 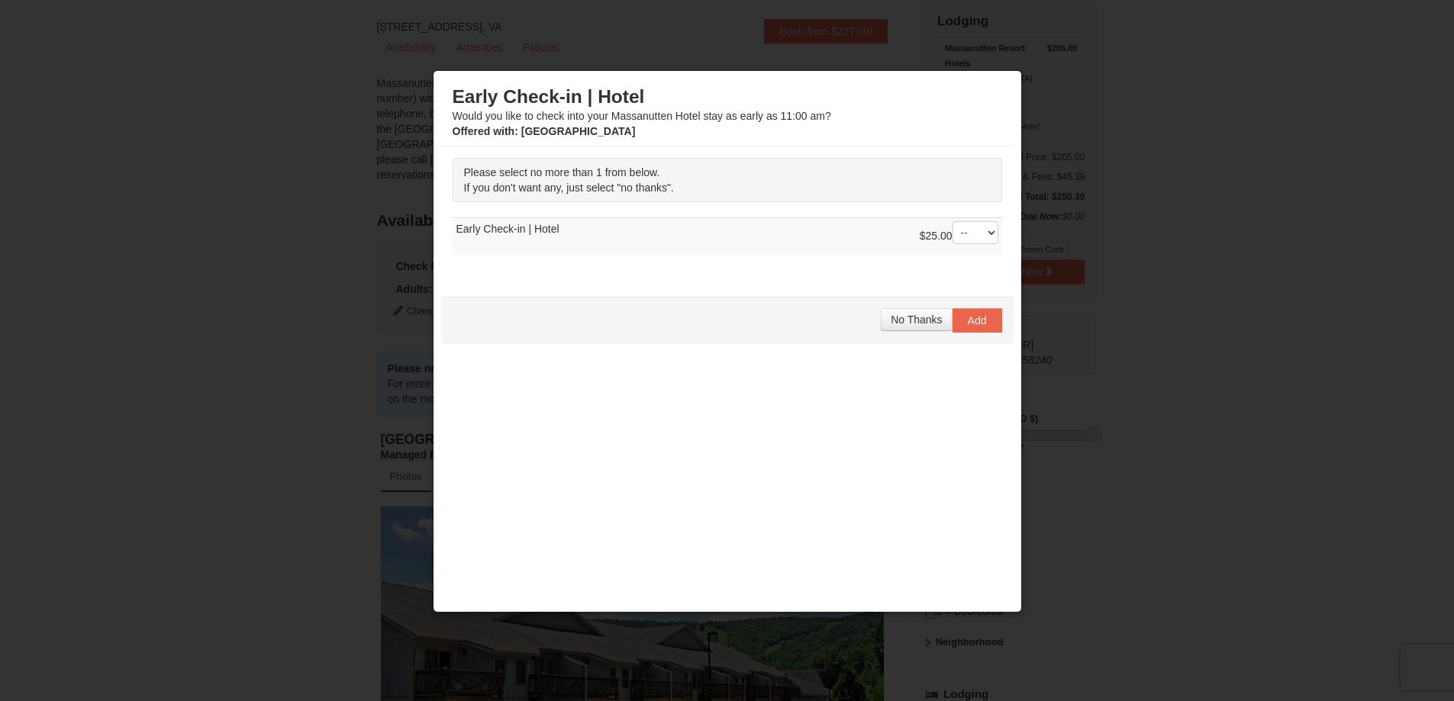 What do you see at coordinates (977, 321) in the screenshot?
I see `span: Add` at bounding box center [977, 321].